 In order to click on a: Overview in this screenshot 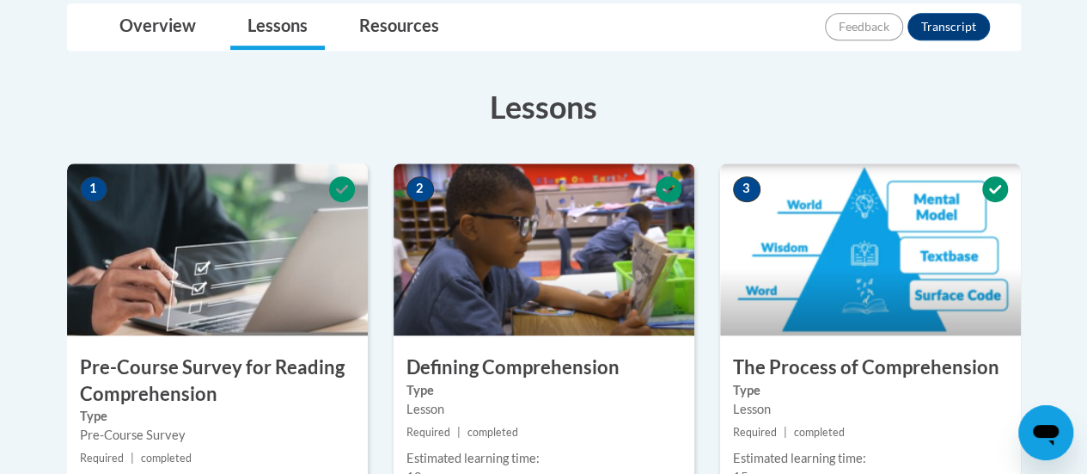, I will do `click(157, 27)`.